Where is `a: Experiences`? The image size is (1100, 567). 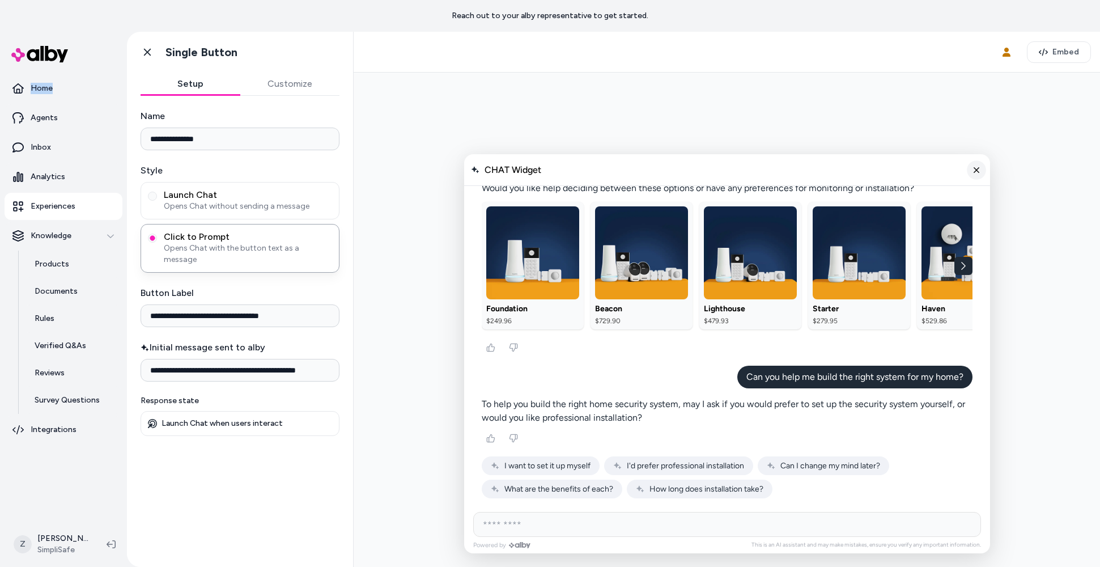 a: Experiences is located at coordinates (64, 206).